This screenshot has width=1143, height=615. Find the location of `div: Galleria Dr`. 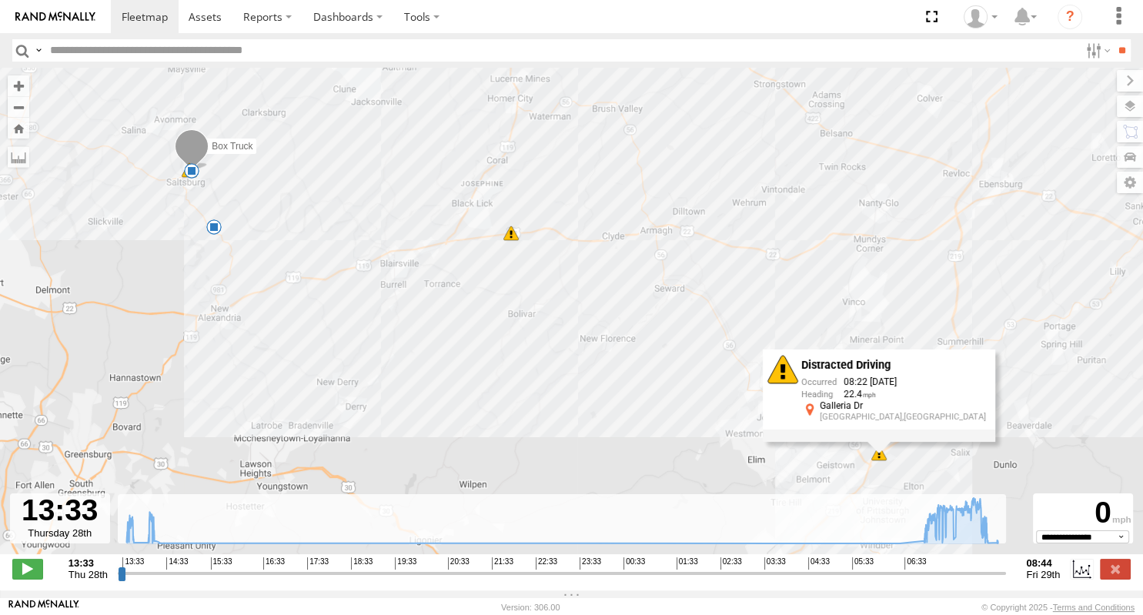

div: Galleria Dr is located at coordinates (902, 406).